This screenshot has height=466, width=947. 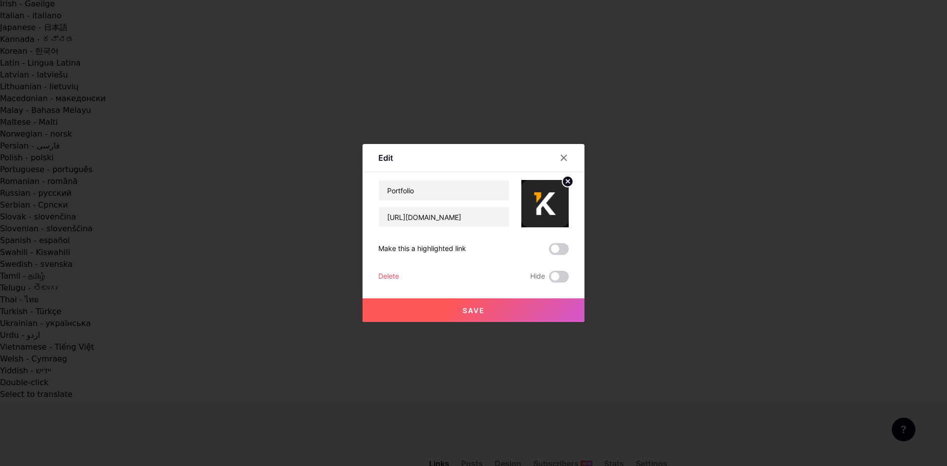 I want to click on input: URL, so click(x=444, y=217).